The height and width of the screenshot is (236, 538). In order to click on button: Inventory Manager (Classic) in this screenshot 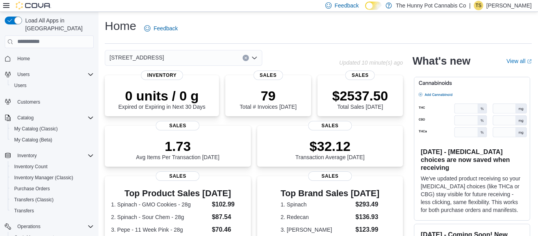, I will do `click(52, 177)`.